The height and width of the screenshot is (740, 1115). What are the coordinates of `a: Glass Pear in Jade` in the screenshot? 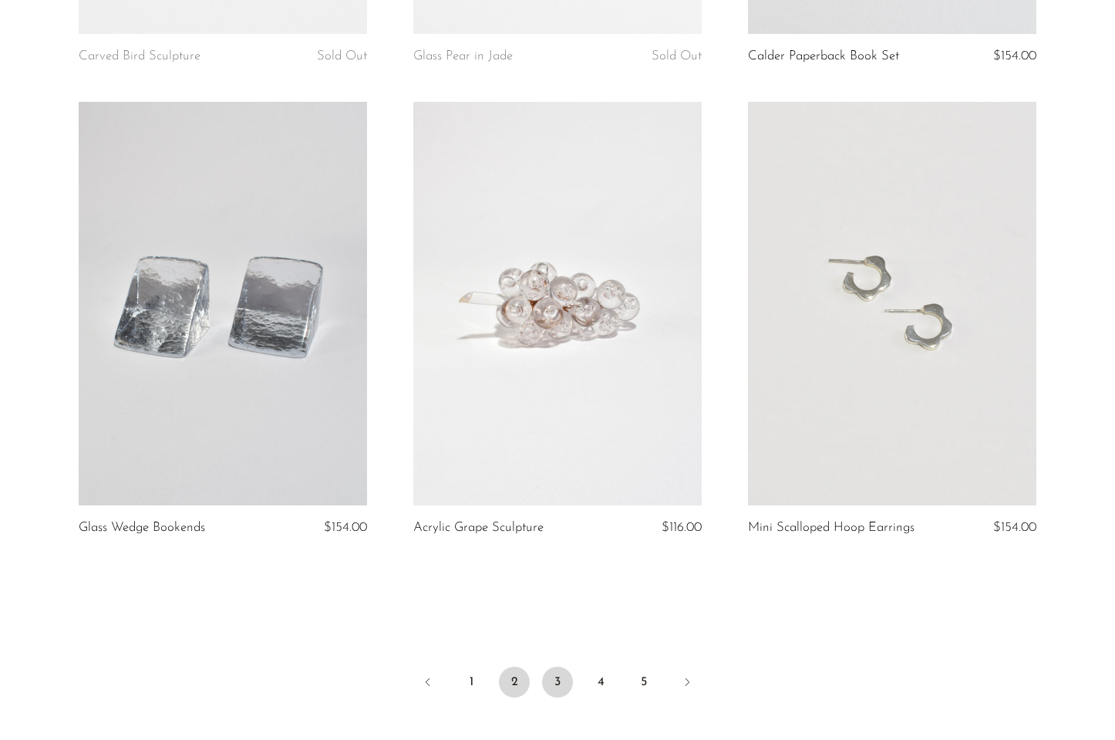 It's located at (463, 56).